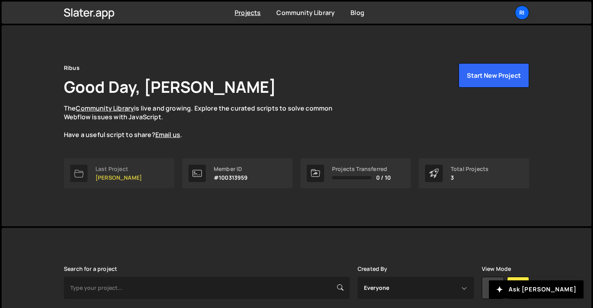 Image resolution: width=593 pixels, height=308 pixels. Describe the element at coordinates (119, 169) in the screenshot. I see `div: Last Project` at that location.